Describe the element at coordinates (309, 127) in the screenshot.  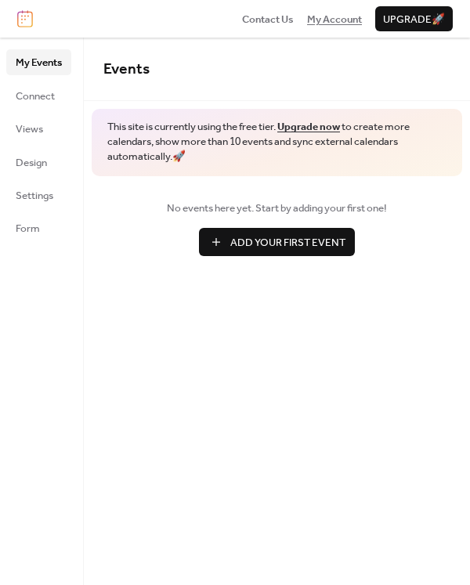
I see `a: Upgrade now` at that location.